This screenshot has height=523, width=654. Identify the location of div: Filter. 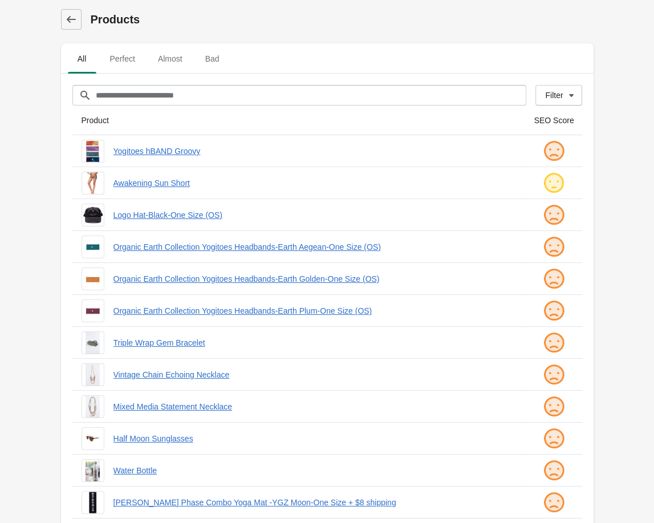
(553, 95).